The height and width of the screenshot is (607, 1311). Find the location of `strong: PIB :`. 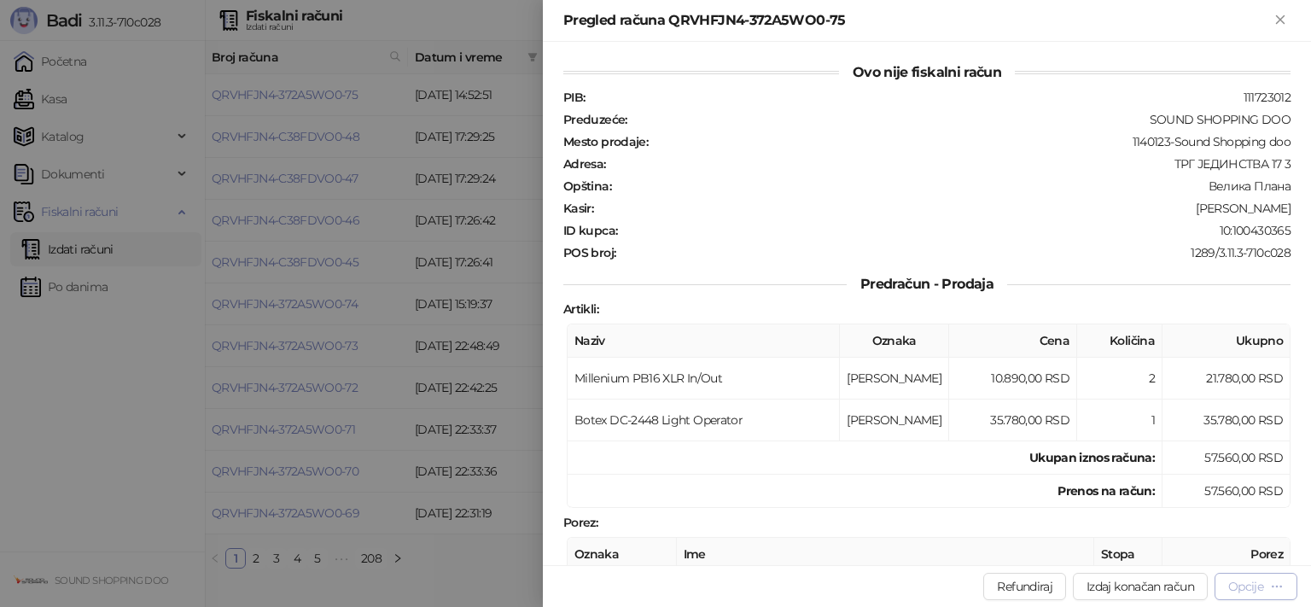

strong: PIB : is located at coordinates (574, 97).